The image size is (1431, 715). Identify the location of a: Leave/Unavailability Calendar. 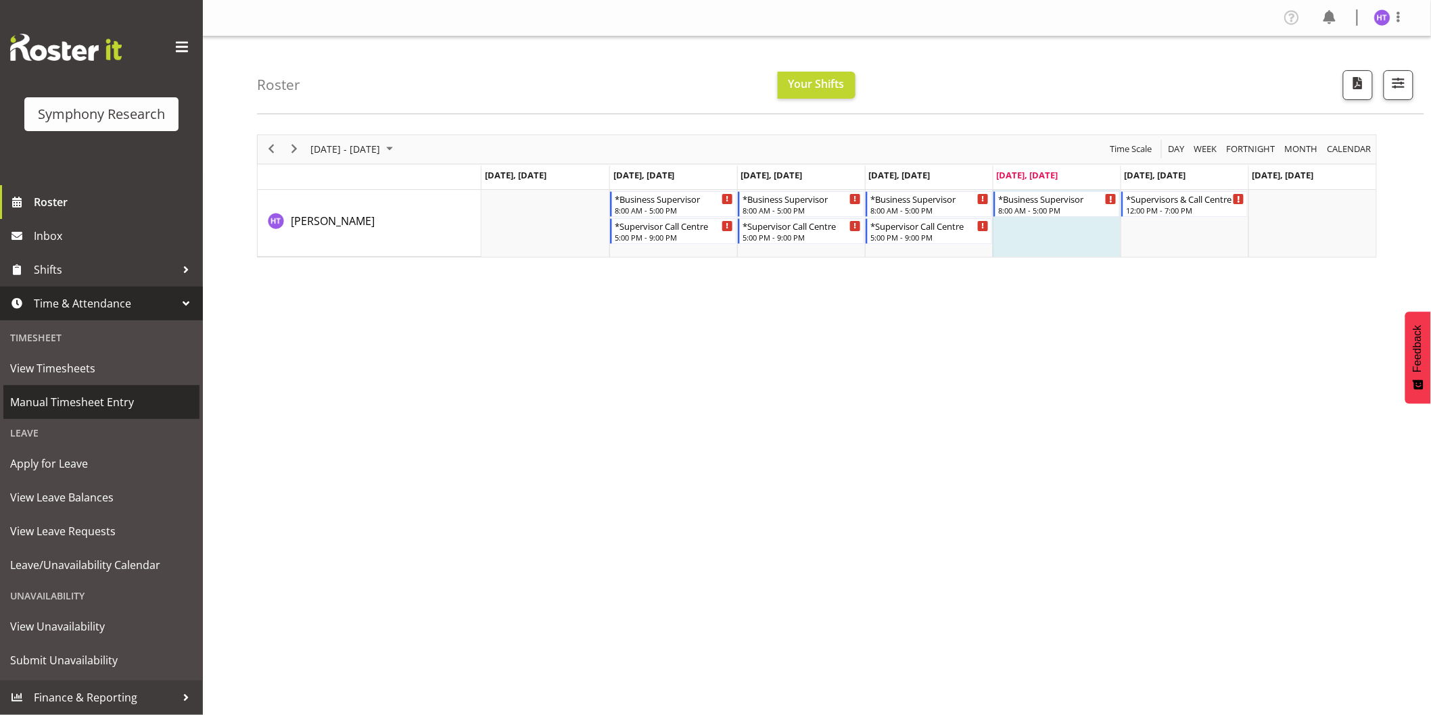
(101, 565).